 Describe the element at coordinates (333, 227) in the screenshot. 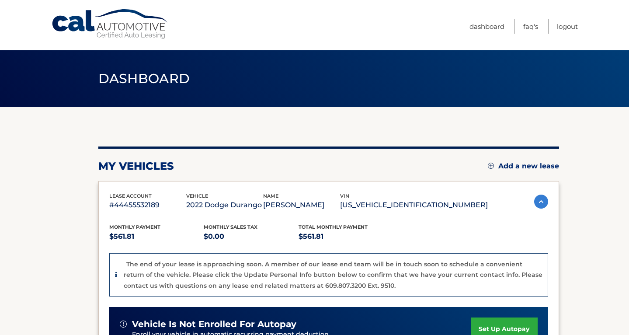

I see `span: Total Monthly Payment` at that location.